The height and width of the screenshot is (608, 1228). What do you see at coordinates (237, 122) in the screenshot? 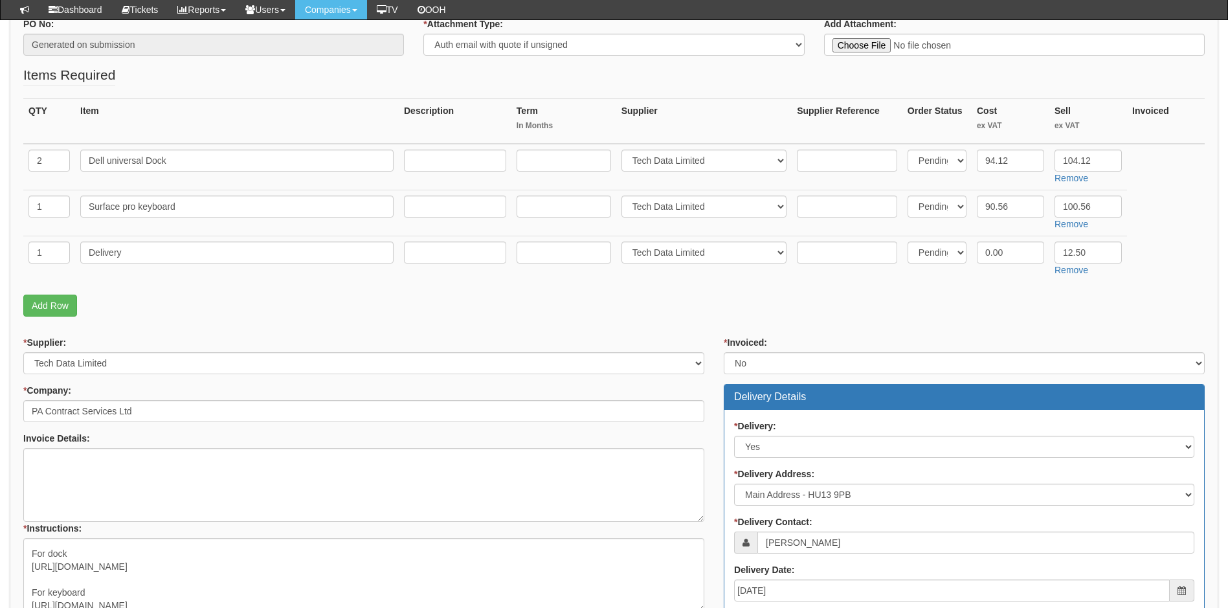
I see `th: Item` at bounding box center [237, 122].